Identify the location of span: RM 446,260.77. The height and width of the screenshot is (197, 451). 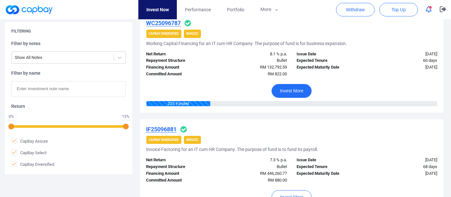
(274, 173).